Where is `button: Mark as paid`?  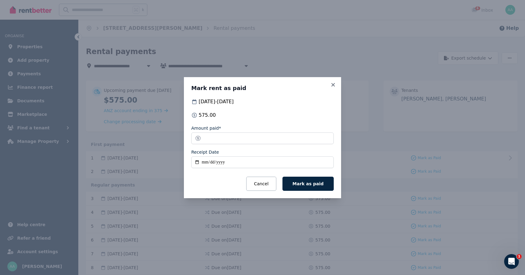
button: Mark as paid is located at coordinates (308, 184).